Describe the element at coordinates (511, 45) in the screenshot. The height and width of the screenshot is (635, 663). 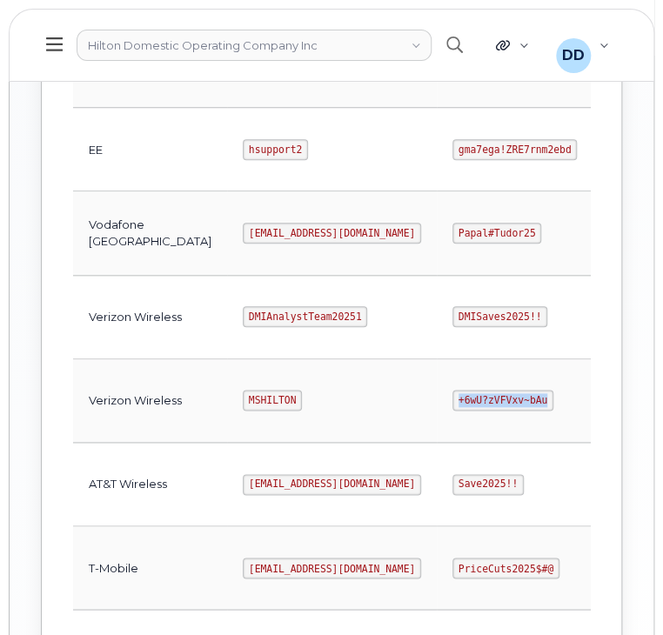
I see `div: Quicklinks` at that location.